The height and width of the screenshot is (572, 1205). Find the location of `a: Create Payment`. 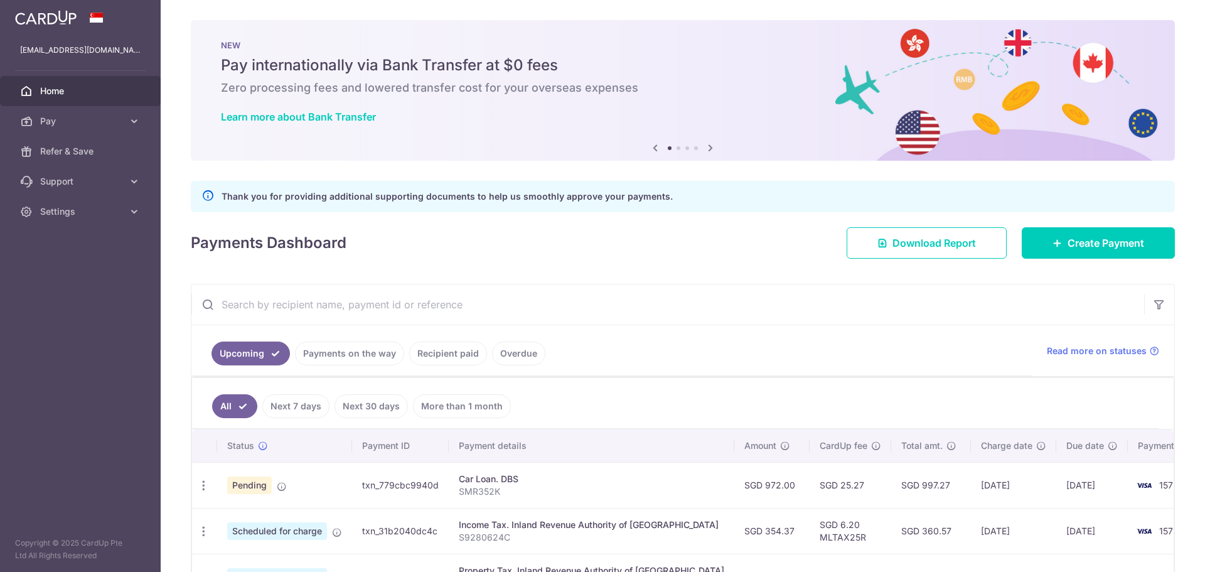

a: Create Payment is located at coordinates (1098, 243).